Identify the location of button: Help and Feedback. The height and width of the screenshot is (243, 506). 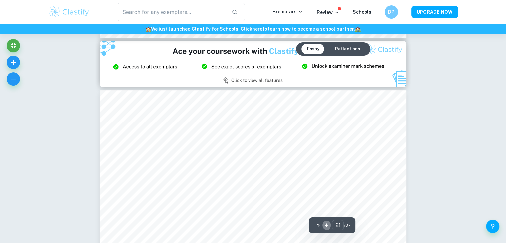
(493, 226).